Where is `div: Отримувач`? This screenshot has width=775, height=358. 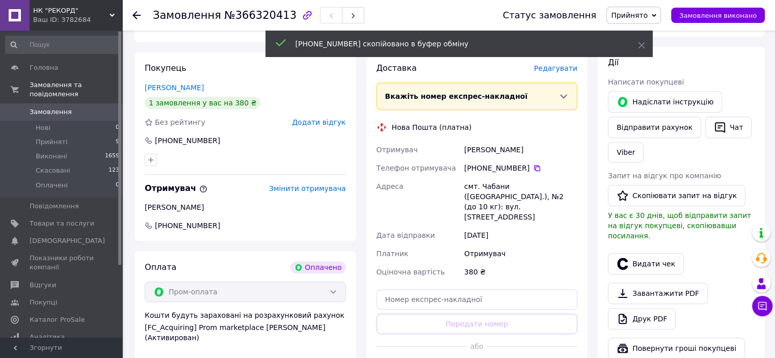
div: Отримувач is located at coordinates (521, 254).